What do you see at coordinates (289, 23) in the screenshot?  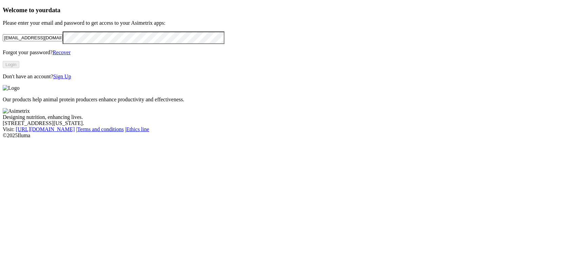 I see `p: Please enter your email and password to get access to your Asimetrix apps:` at bounding box center [289, 23].